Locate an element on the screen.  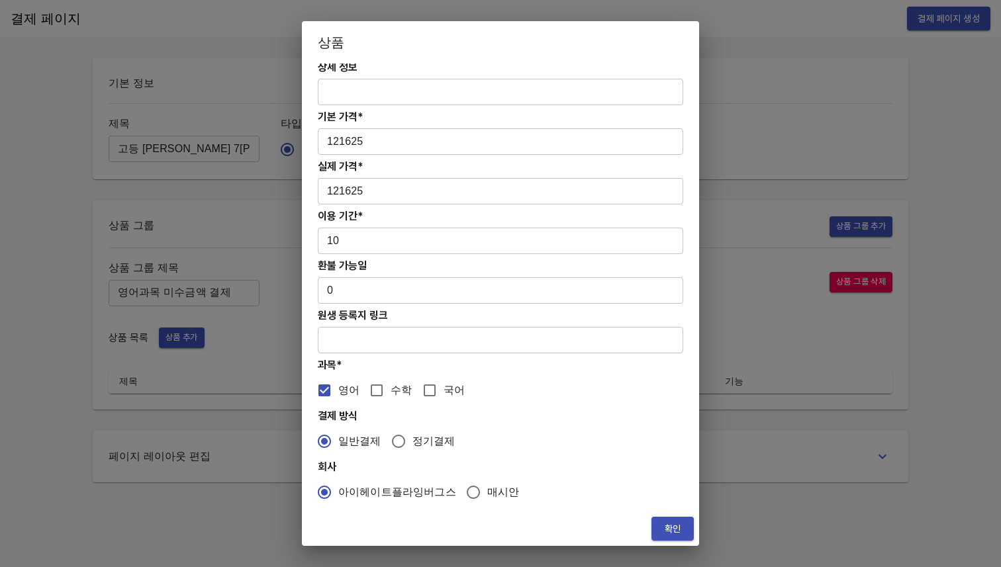
h4: 결제 방식 is located at coordinates (501, 416).